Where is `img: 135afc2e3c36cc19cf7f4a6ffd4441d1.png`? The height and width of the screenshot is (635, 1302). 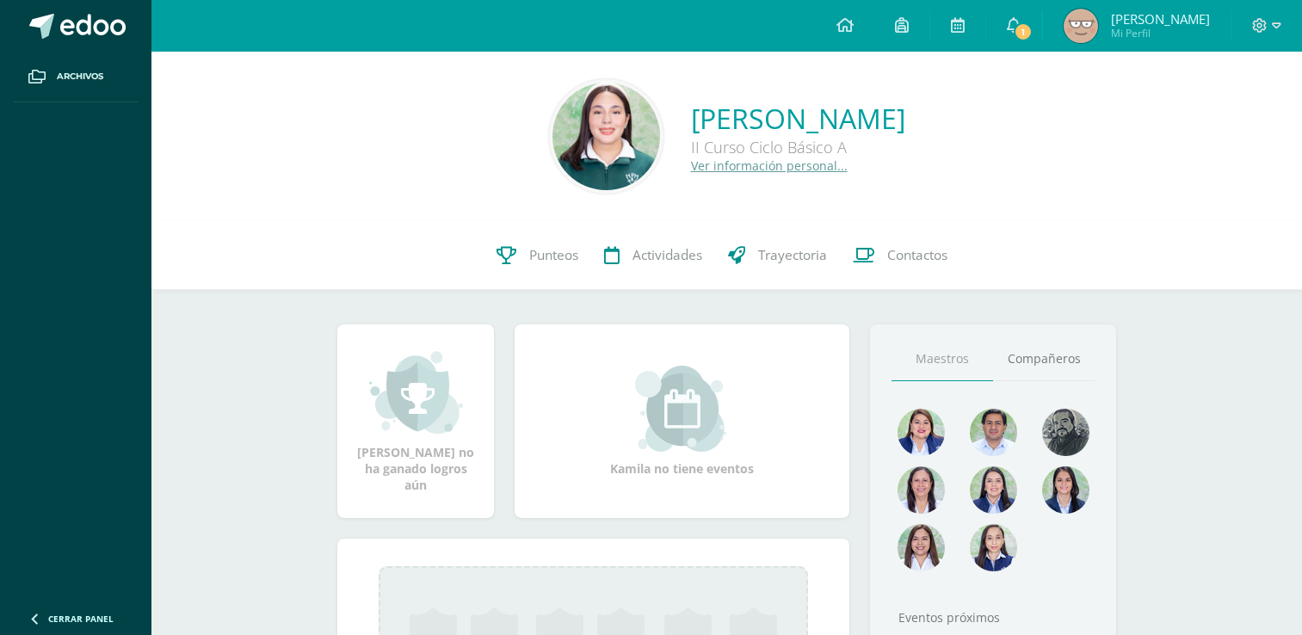 img: 135afc2e3c36cc19cf7f4a6ffd4441d1.png is located at coordinates (921, 432).